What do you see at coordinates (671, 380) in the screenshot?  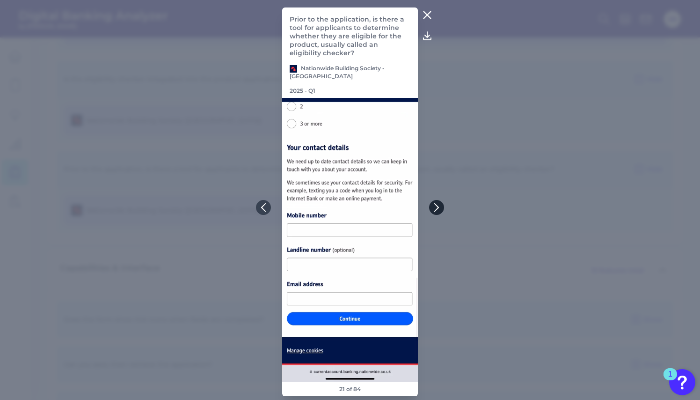 I see `div: 1` at bounding box center [671, 380].